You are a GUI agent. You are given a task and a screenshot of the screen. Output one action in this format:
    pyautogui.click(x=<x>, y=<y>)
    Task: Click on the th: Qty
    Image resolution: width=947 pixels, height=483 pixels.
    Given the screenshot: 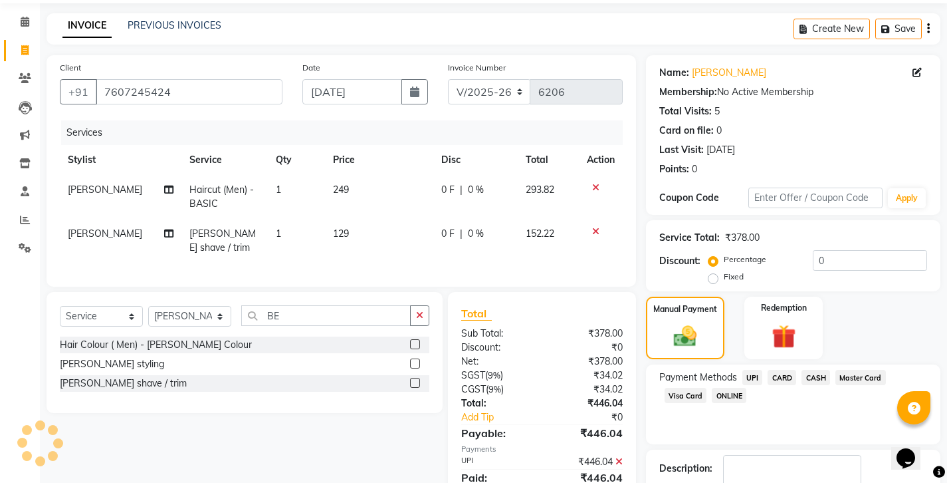 What is the action you would take?
    pyautogui.click(x=297, y=160)
    